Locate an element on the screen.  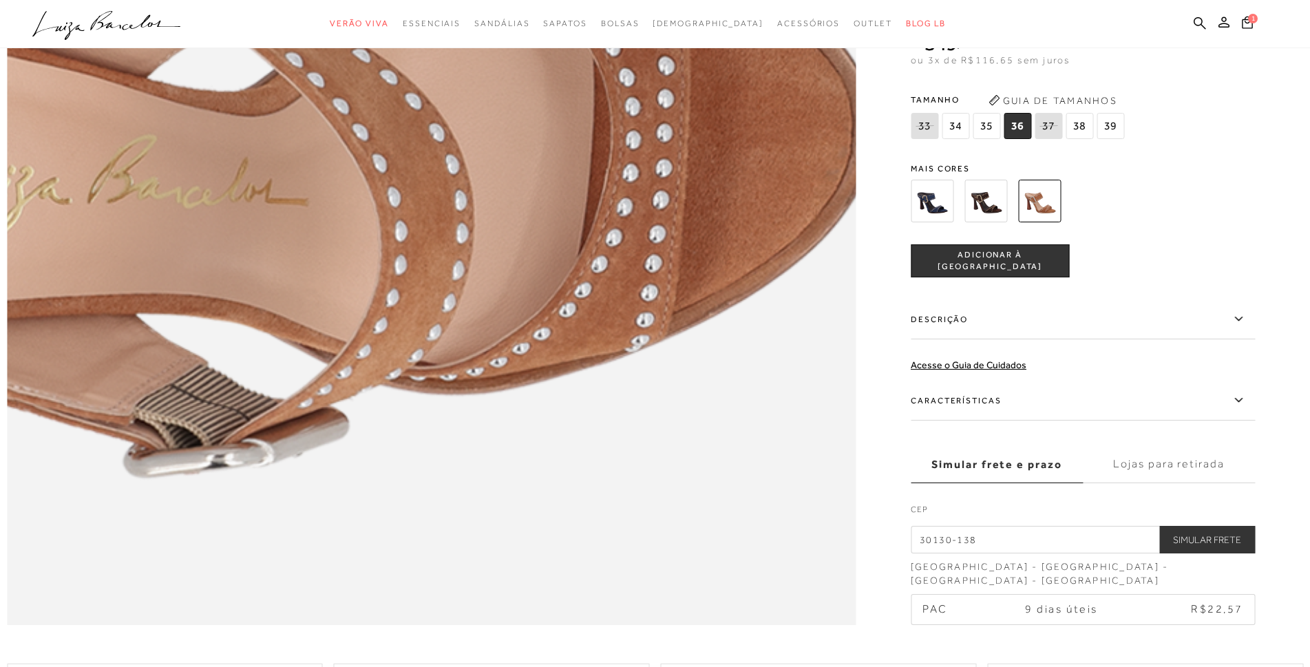
input: CEP is located at coordinates (1083, 540).